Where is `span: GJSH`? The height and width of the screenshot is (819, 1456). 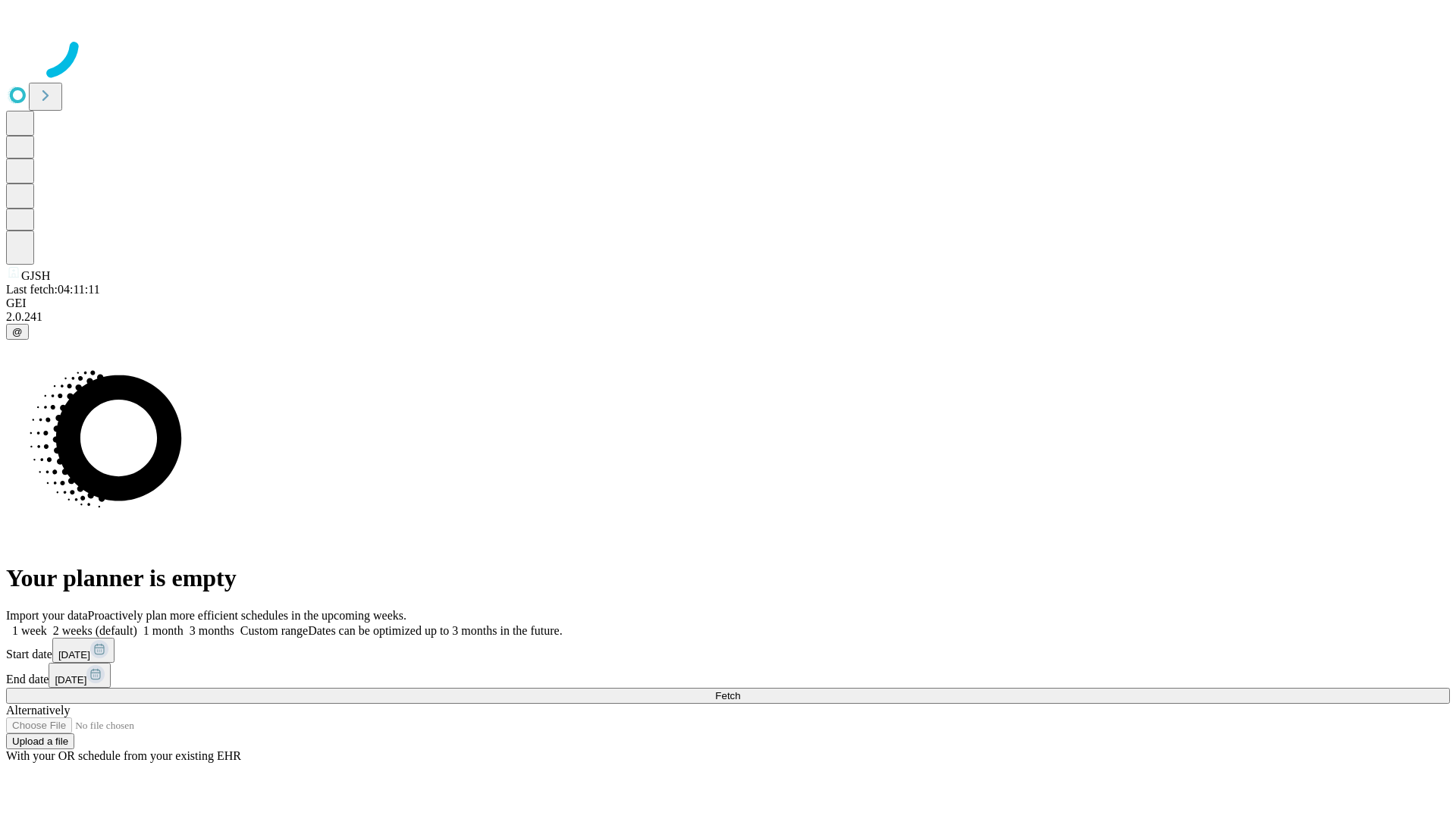
span: GJSH is located at coordinates (35, 275).